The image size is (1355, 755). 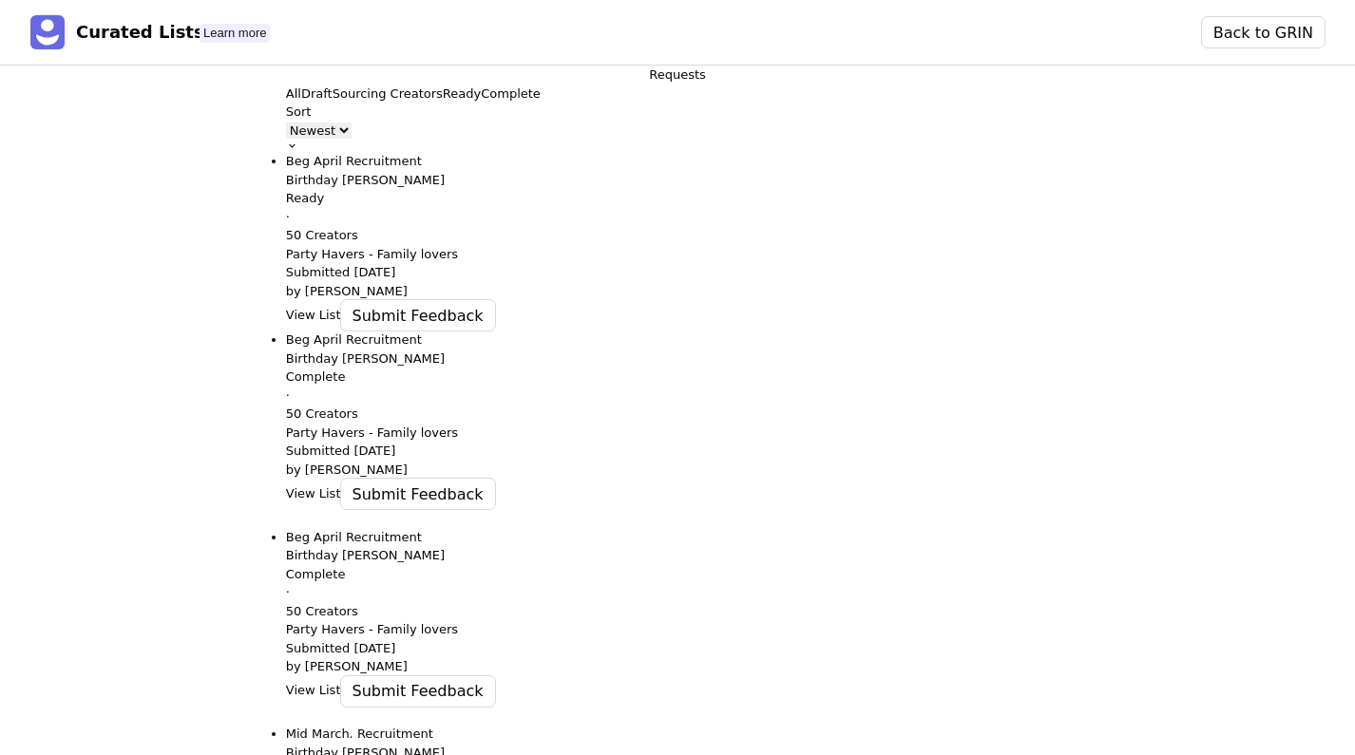 What do you see at coordinates (140, 32) in the screenshot?
I see `h3: Curated Lists` at bounding box center [140, 32].